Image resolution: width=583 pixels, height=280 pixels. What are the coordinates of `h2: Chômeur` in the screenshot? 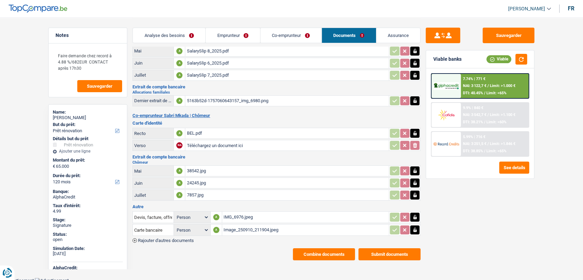 It's located at (277, 162).